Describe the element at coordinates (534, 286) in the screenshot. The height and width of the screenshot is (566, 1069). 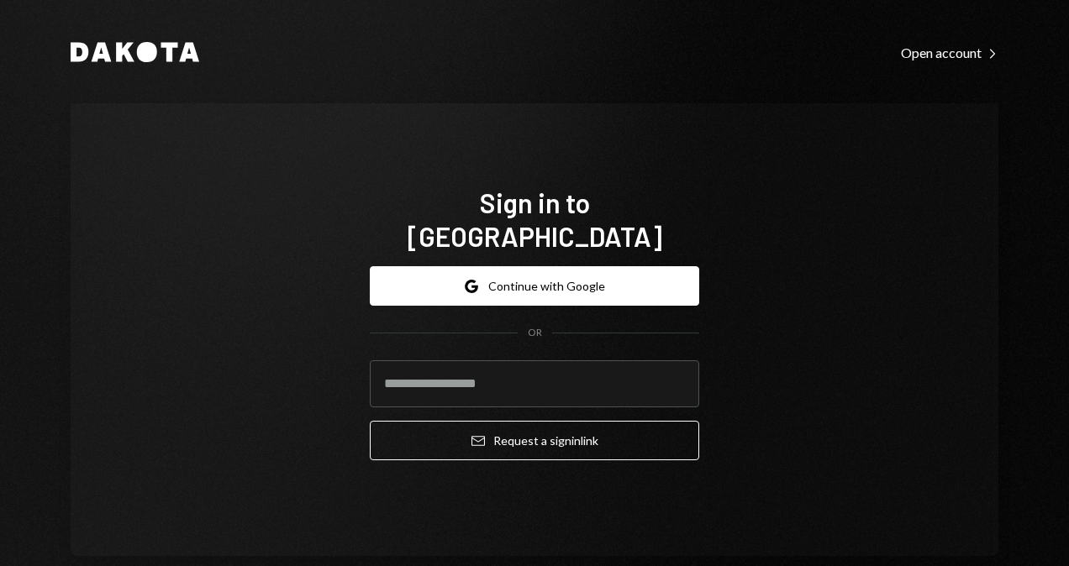
I see `button: Continue with Google` at that location.